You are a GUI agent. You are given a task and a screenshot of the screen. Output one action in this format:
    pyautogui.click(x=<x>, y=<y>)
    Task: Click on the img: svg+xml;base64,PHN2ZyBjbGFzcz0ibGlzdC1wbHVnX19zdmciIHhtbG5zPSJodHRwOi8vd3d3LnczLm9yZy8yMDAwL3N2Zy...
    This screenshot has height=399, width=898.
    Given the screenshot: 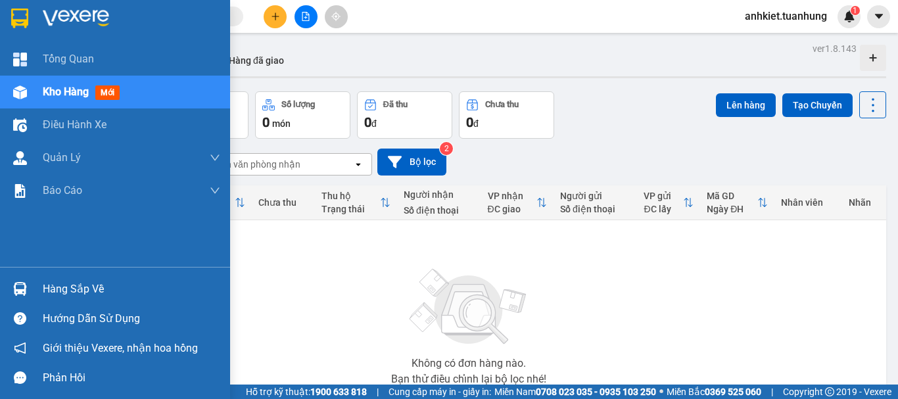 What is the action you would take?
    pyautogui.click(x=469, y=307)
    